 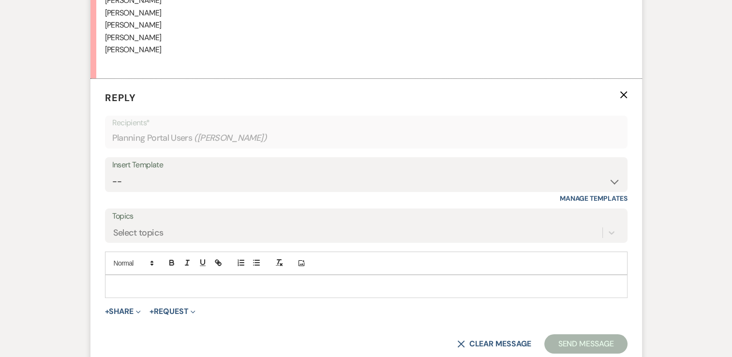 What do you see at coordinates (586, 344) in the screenshot?
I see `button: Send Message` at bounding box center [586, 344].